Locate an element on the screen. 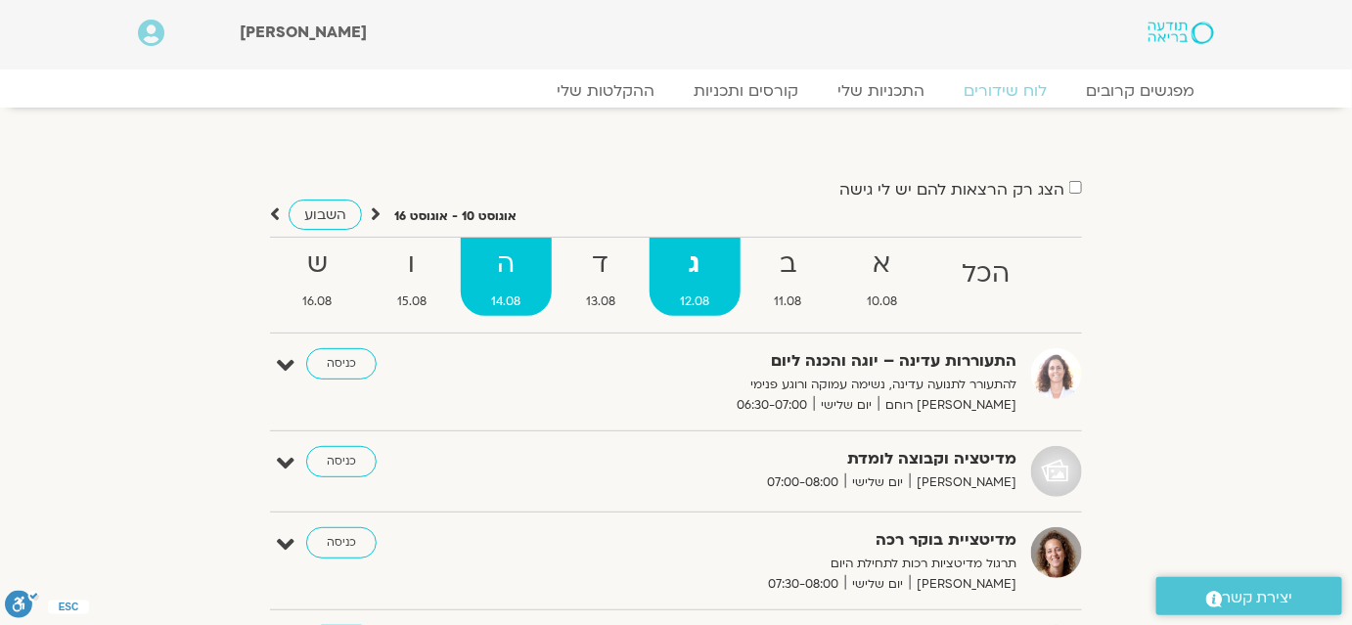 The image size is (1352, 625). span: 06:30-07:00 is located at coordinates (772, 405).